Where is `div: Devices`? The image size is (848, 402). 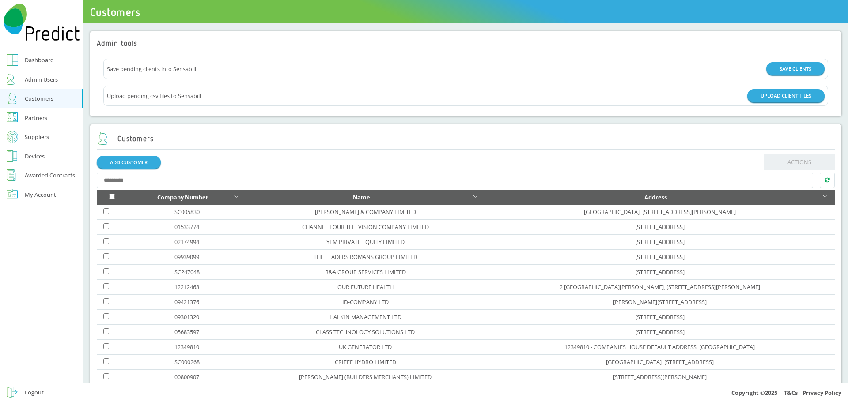 div: Devices is located at coordinates (34, 156).